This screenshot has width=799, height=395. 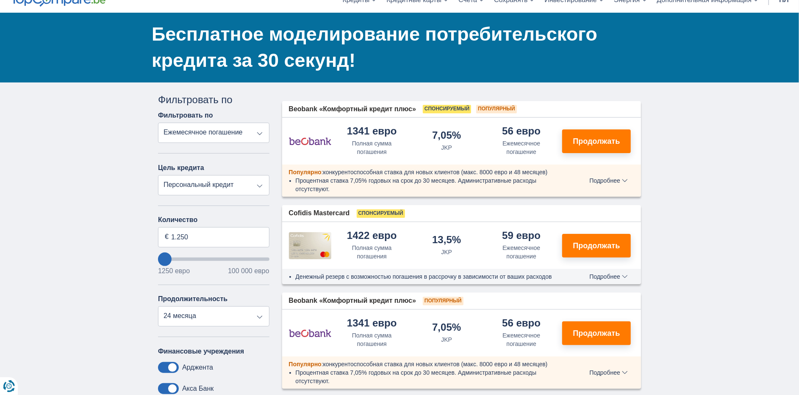 What do you see at coordinates (374, 47) in the screenshot?
I see `font: Бесплатное моделирование потребительского кредита за 30 секунд!` at bounding box center [374, 47].